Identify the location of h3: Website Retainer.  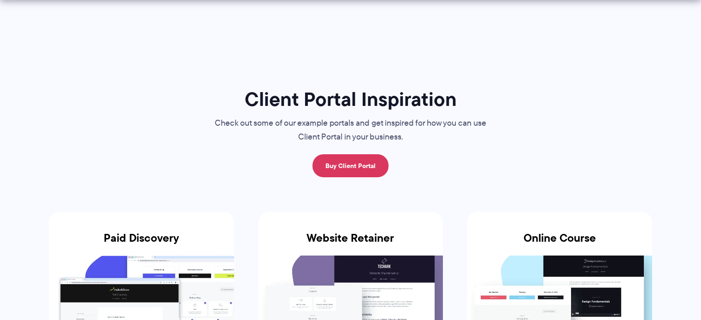
(351, 244).